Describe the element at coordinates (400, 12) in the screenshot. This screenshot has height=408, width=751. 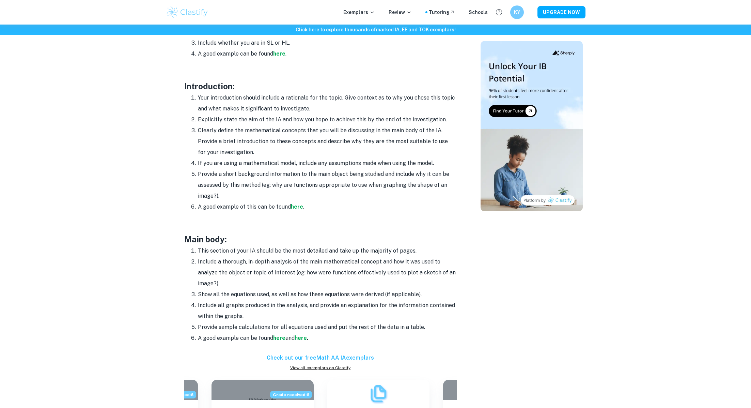
I see `p: Review` at that location.